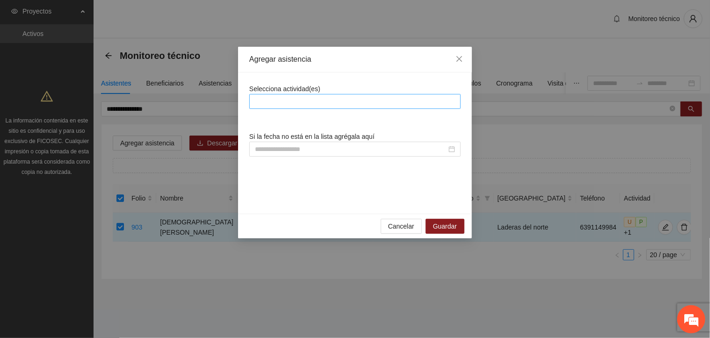  I want to click on span: Selecciona actividad(es), so click(285, 89).